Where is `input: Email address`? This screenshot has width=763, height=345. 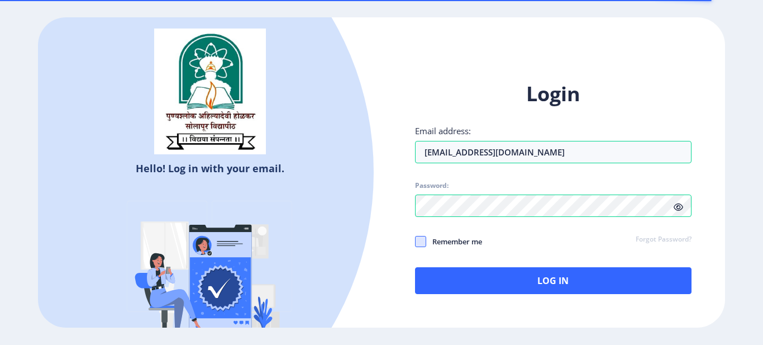
input: Email address is located at coordinates (553, 152).